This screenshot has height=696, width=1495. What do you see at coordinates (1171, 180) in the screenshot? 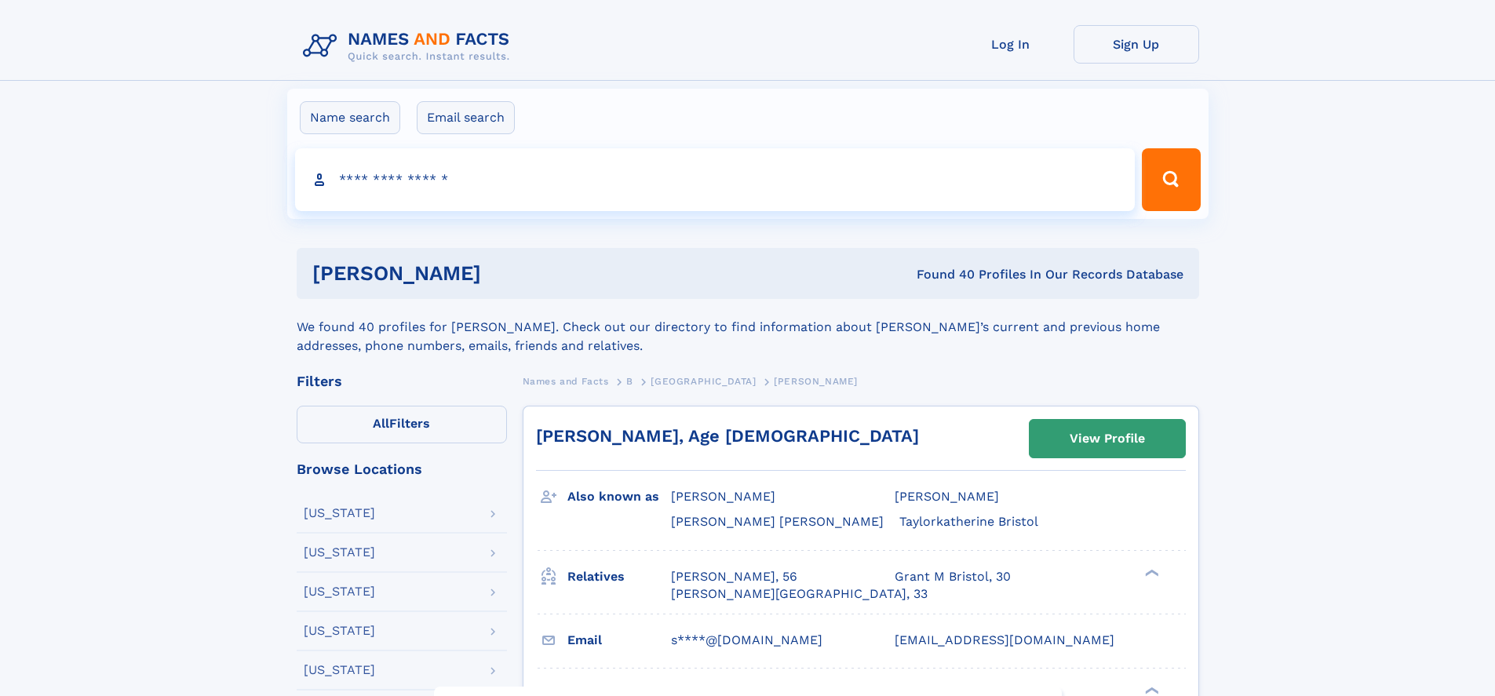
I see `button: Search Button` at bounding box center [1171, 180].